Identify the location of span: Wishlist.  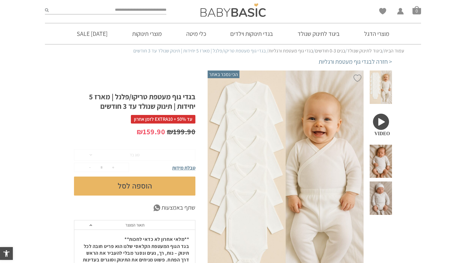
(383, 12).